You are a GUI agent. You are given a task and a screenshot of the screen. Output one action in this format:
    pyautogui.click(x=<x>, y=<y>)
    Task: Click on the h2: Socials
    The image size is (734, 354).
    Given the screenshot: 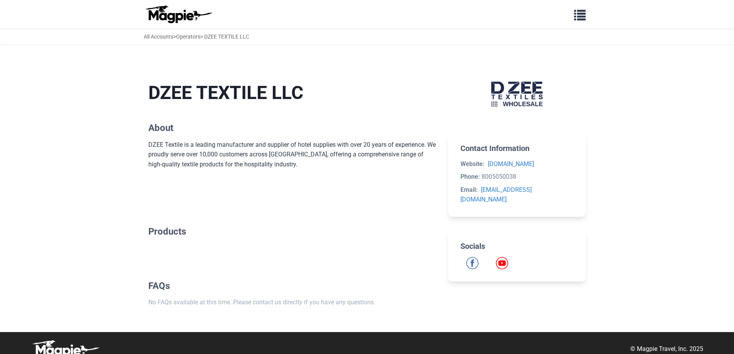 What is the action you would take?
    pyautogui.click(x=517, y=246)
    